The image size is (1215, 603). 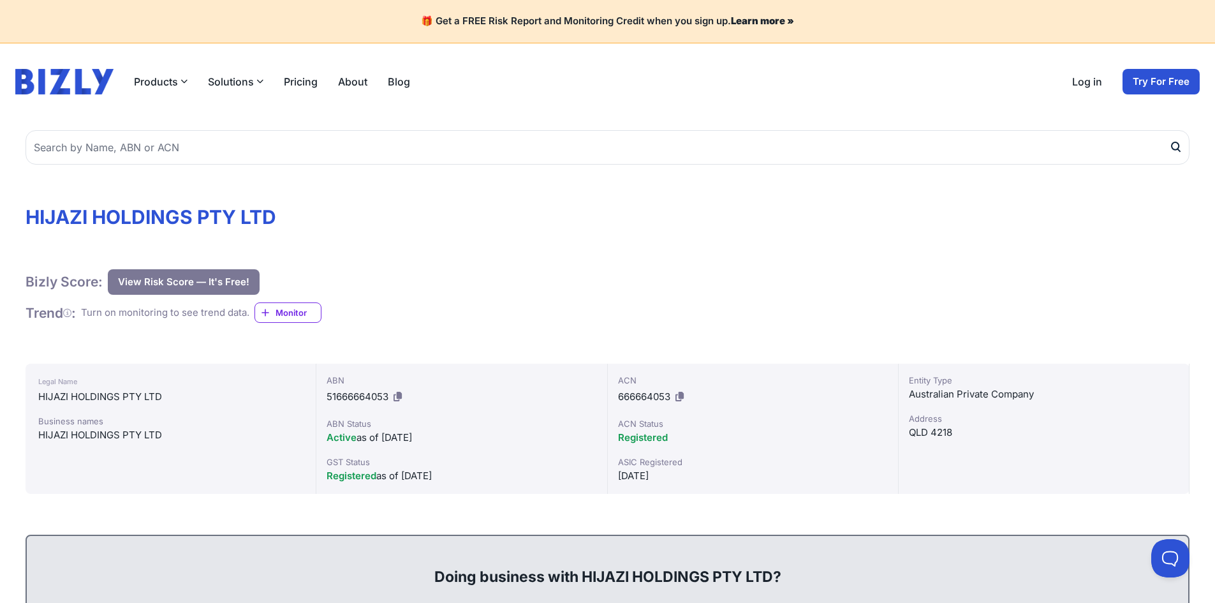 What do you see at coordinates (607, 566) in the screenshot?
I see `div: Doing business with HIJAZI HOLDINGS PTY LTD?` at bounding box center [607, 566].